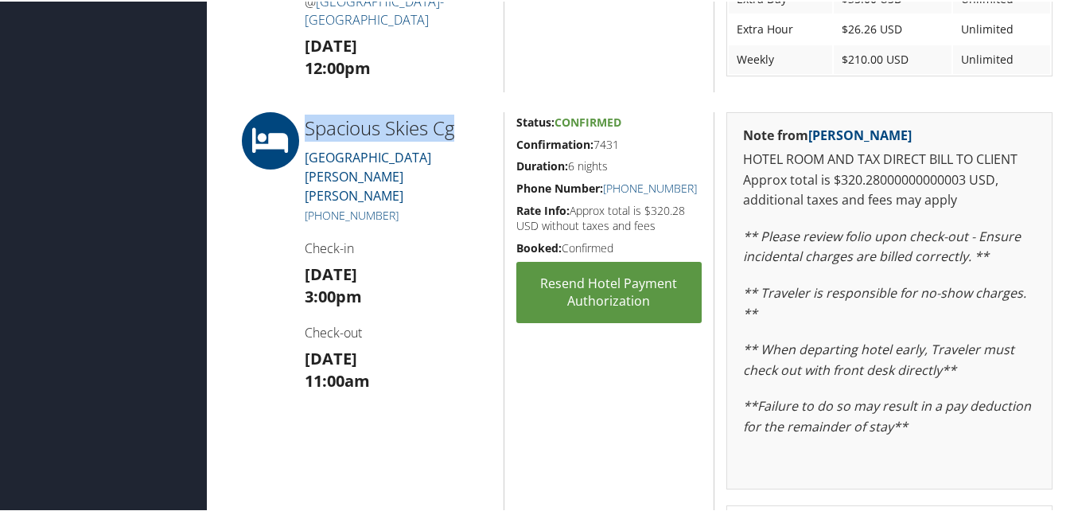 The width and height of the screenshot is (1074, 511). I want to click on h4: Check-in, so click(398, 247).